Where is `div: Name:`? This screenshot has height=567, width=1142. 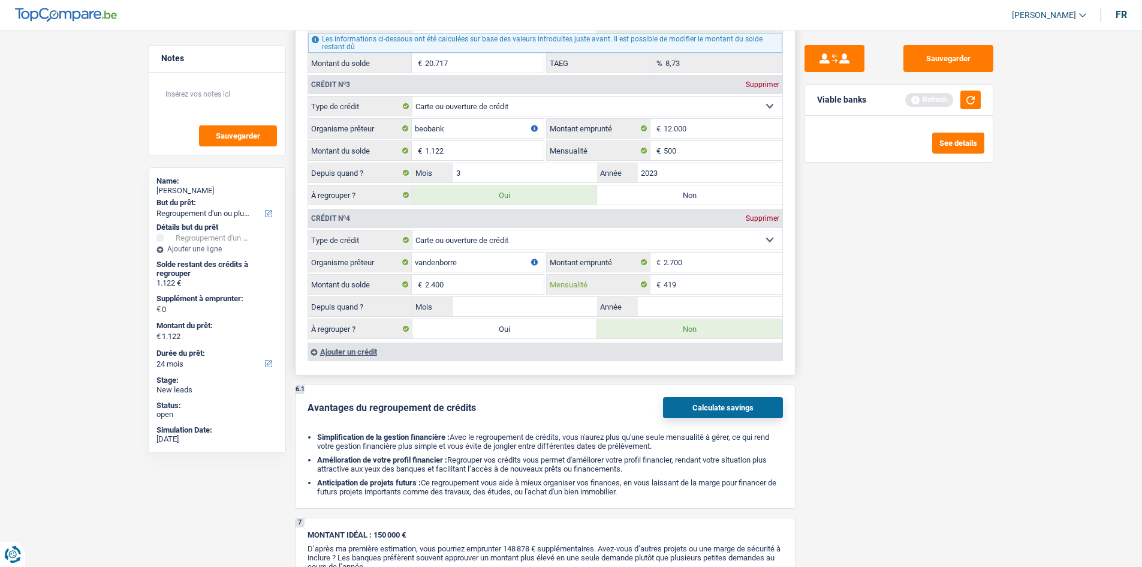
div: Name: is located at coordinates (217, 181).